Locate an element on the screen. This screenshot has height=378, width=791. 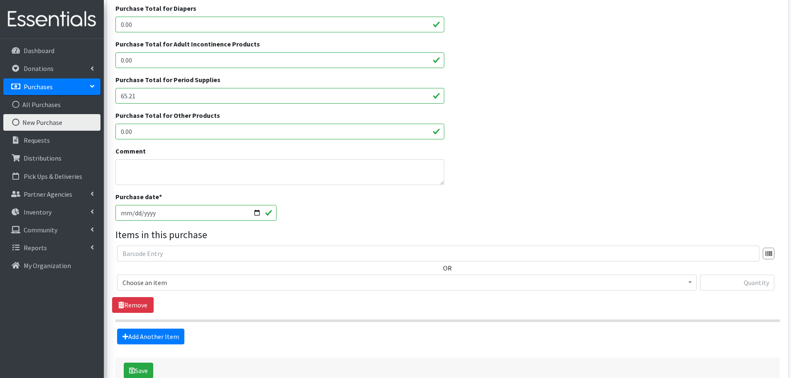
label: Purchase Total for Period Supplies is located at coordinates (168, 80).